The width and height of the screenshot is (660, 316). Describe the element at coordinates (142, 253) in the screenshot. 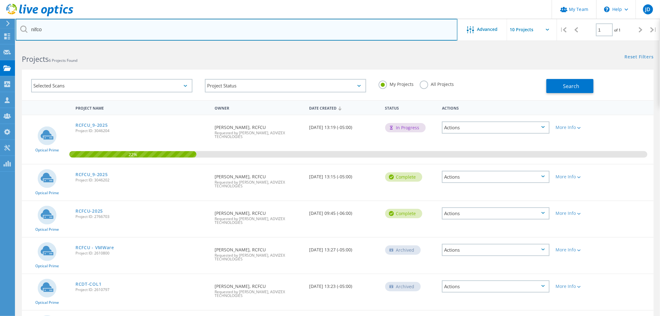

I see `span: Project ID: 2610800` at that location.